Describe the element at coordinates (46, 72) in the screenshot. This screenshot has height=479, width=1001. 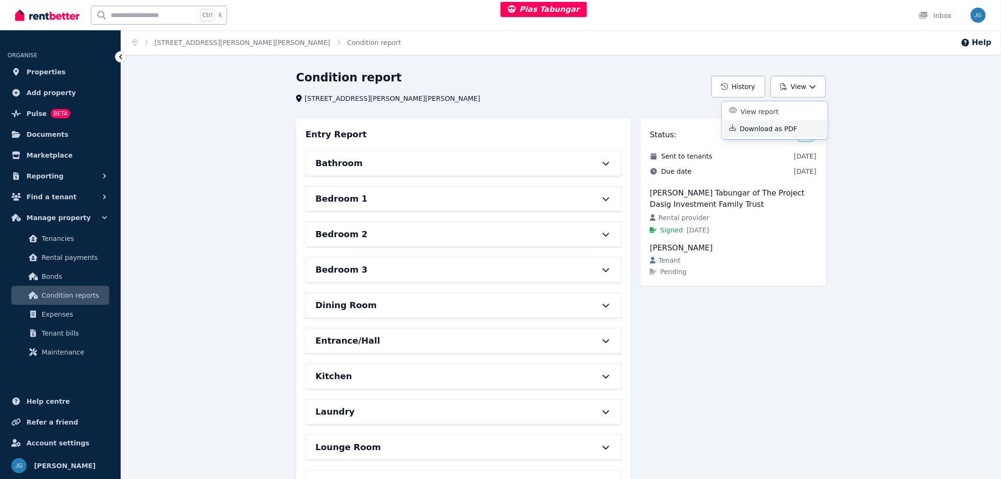
I see `span: Properties` at that location.